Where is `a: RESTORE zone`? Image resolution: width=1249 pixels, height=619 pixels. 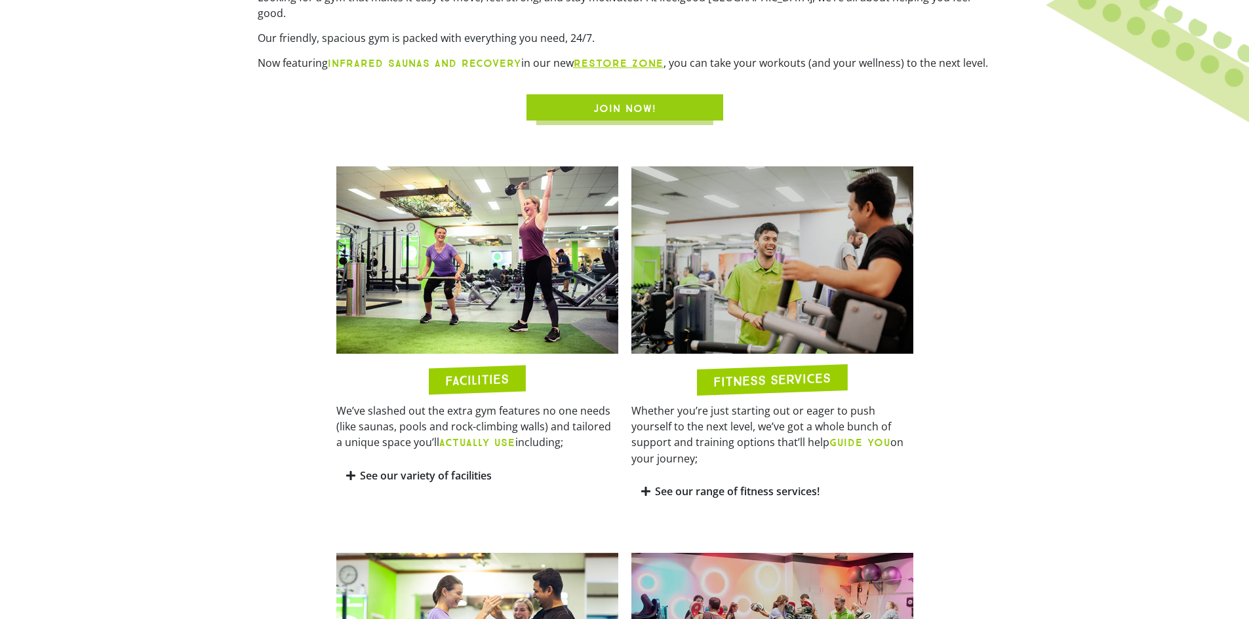
a: RESTORE zone is located at coordinates (618, 63).